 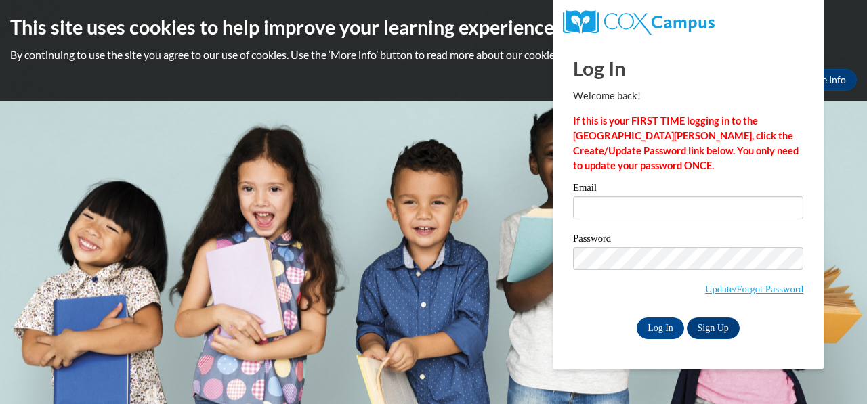 I want to click on img: COX Campus, so click(x=639, y=22).